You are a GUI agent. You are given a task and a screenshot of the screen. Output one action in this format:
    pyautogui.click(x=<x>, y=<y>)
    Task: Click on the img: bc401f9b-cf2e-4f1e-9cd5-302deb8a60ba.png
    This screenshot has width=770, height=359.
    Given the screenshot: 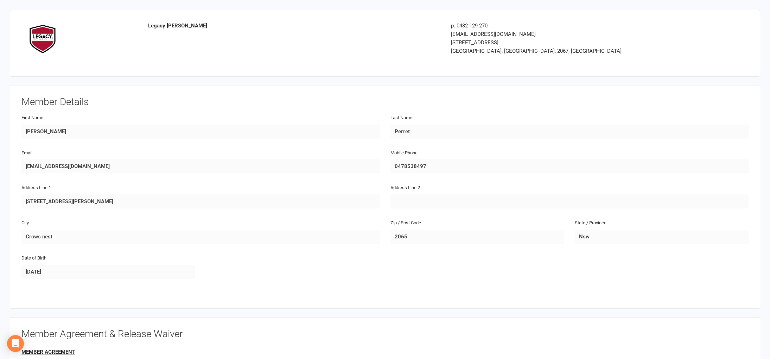 What is the action you would take?
    pyautogui.click(x=43, y=39)
    